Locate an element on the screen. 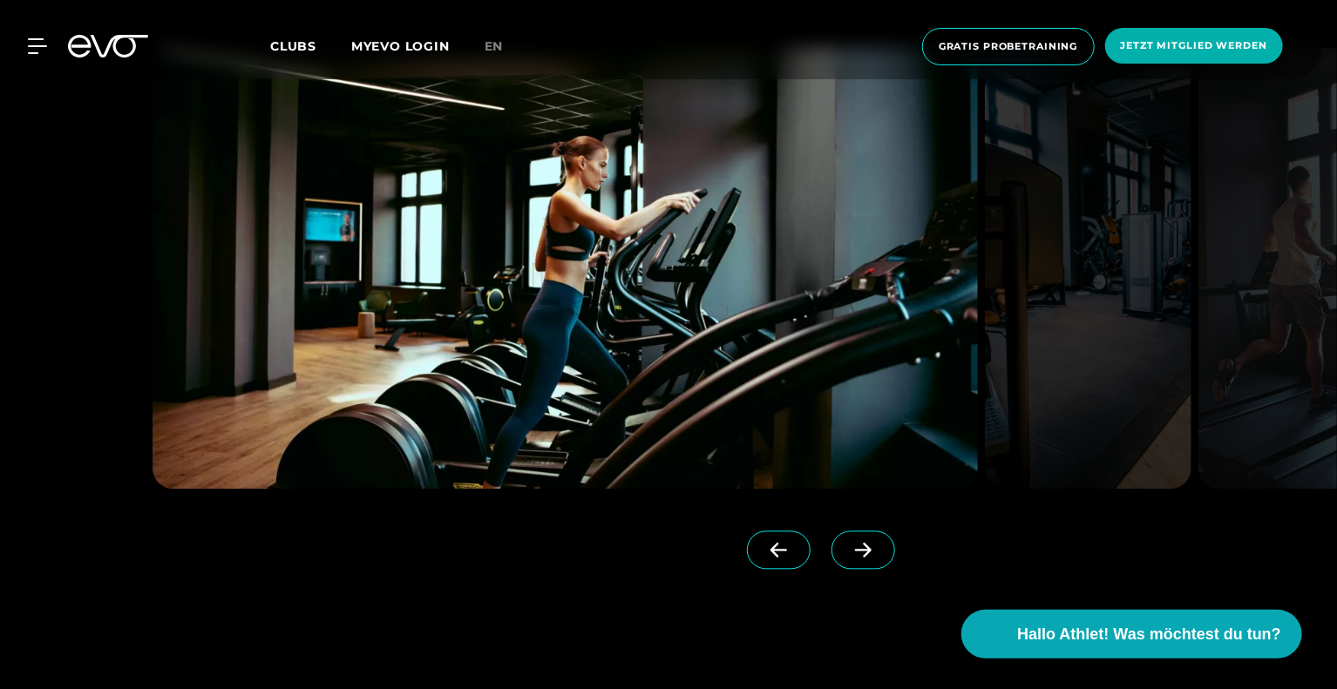 This screenshot has height=689, width=1337. a: MYEVO LOGIN is located at coordinates (400, 46).